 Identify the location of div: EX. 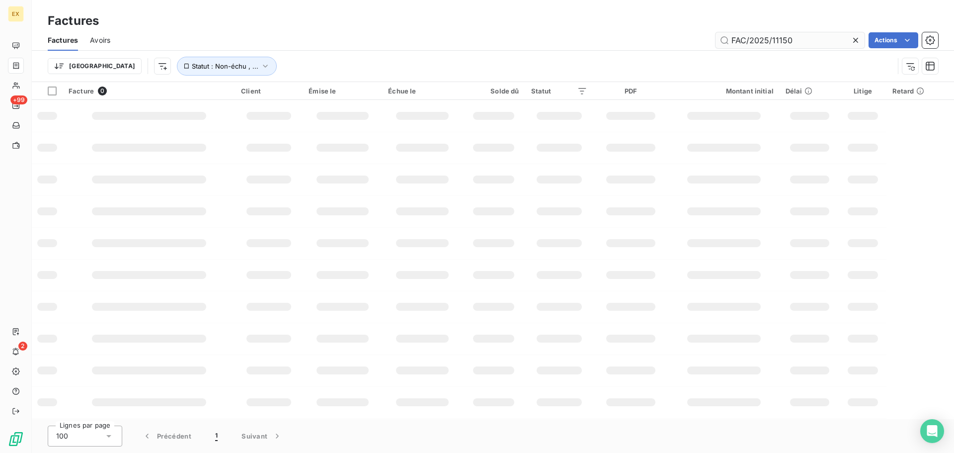
(16, 14).